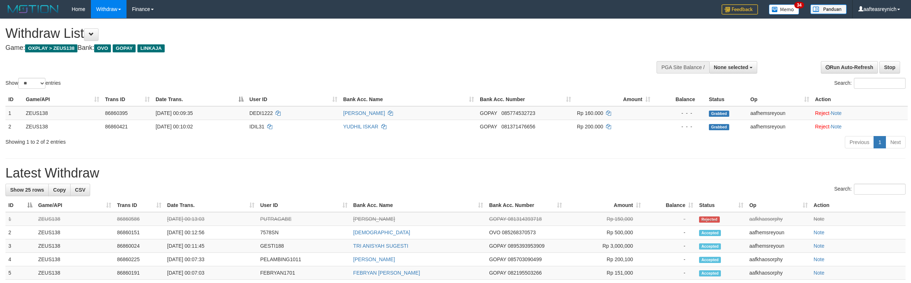  I want to click on td: Rp 500,000, so click(604, 232).